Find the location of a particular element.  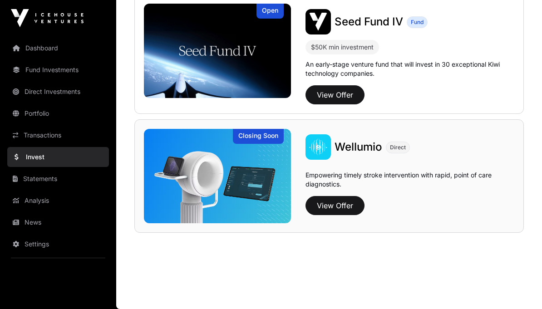

a: News is located at coordinates (58, 222).